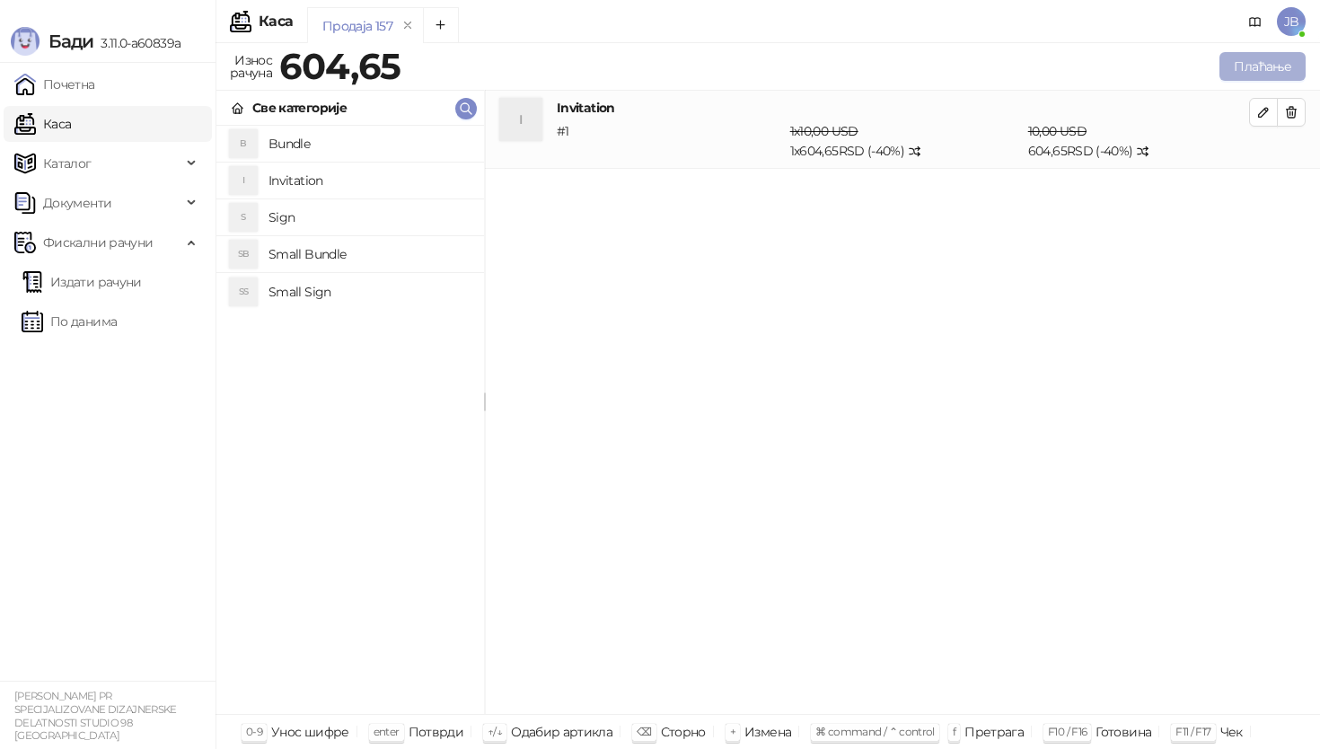 The height and width of the screenshot is (749, 1320). Describe the element at coordinates (953, 731) in the screenshot. I see `span: f` at that location.